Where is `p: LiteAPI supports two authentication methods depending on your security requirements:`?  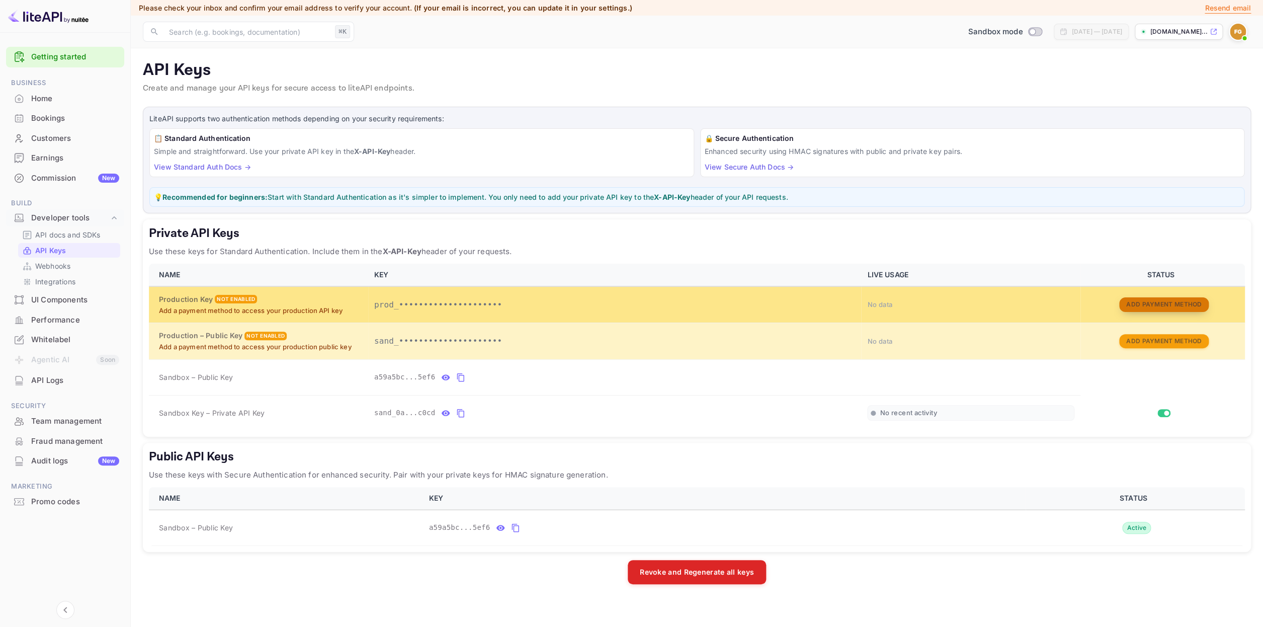
p: LiteAPI supports two authentication methods depending on your security requirements: is located at coordinates (697, 119).